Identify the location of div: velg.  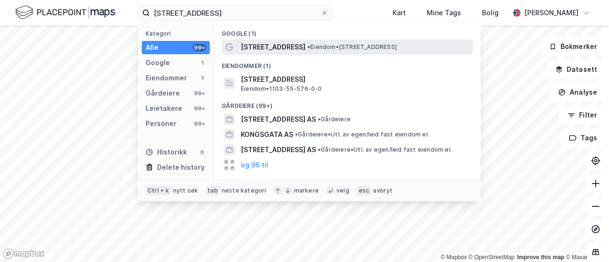
(343, 191).